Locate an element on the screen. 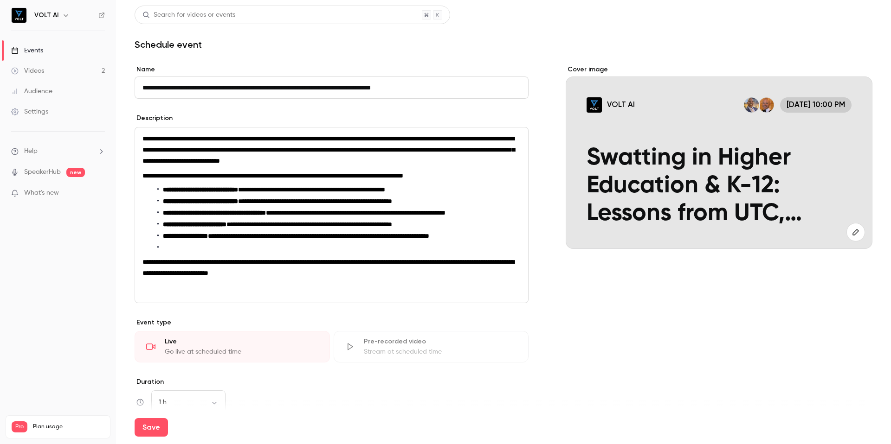  img: Swatting in Higher Education & K-12: Lessons from UTC, Ladue, and the Rising Wave of Campus Hoaxes is located at coordinates (594, 105).